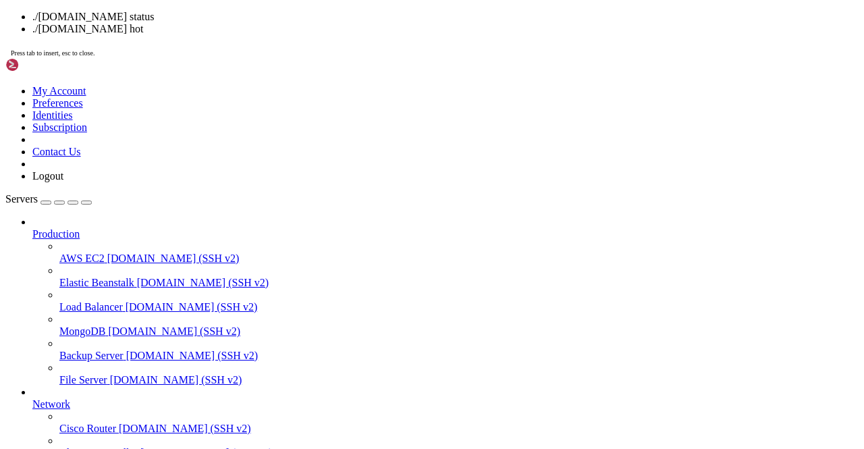 The image size is (864, 449). What do you see at coordinates (56, 233) in the screenshot?
I see `span: Production` at bounding box center [56, 233].